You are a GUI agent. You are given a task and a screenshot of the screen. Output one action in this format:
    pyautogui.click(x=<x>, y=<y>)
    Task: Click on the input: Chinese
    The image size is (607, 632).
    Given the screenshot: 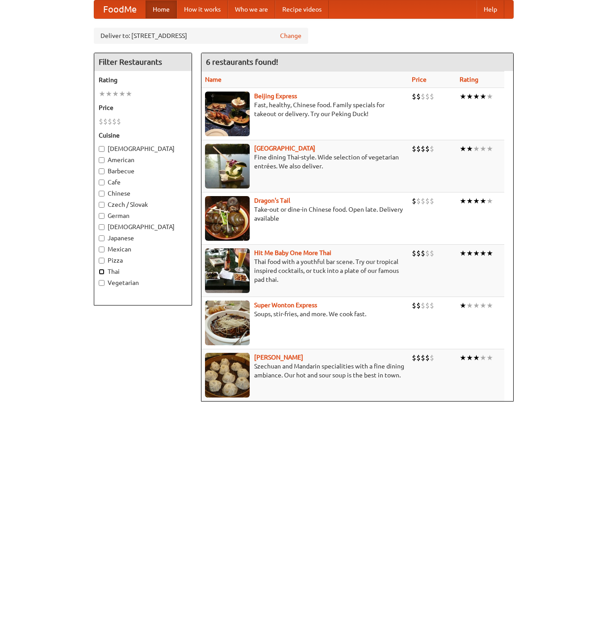 What is the action you would take?
    pyautogui.click(x=101, y=193)
    